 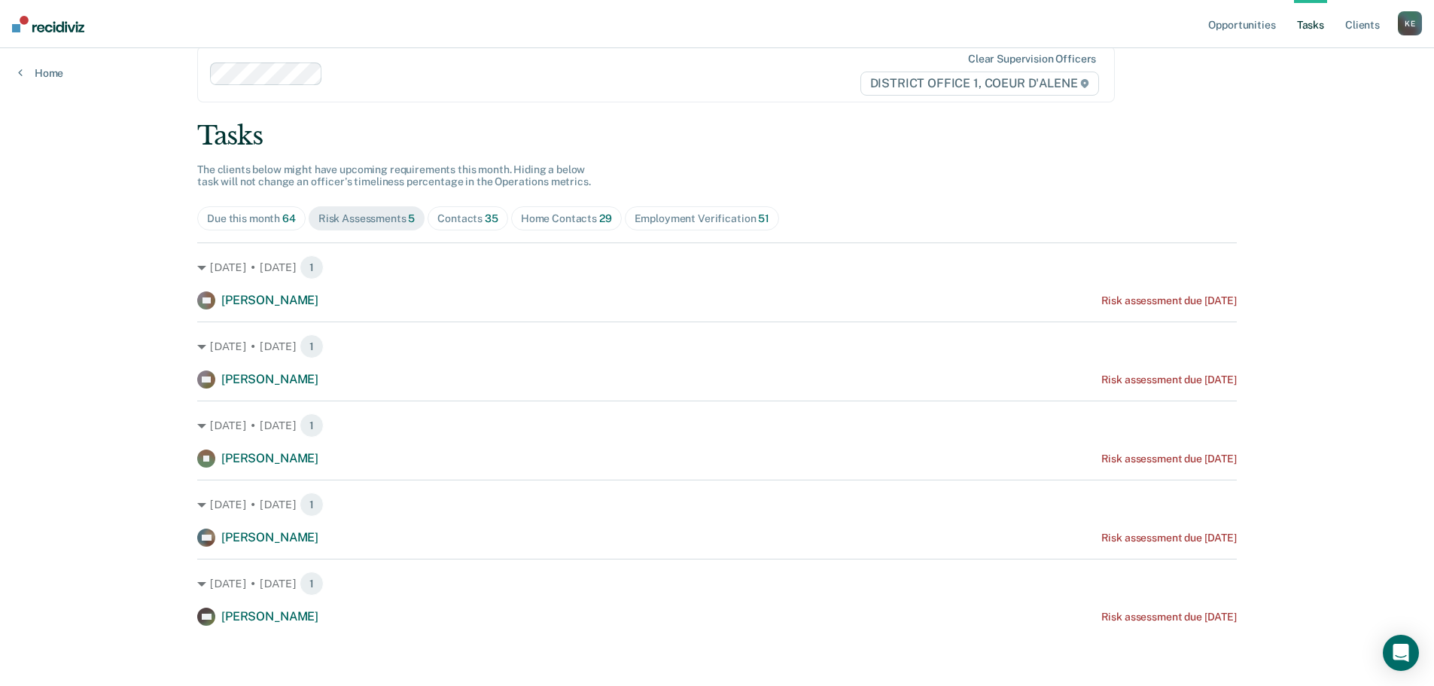 I want to click on div: Employment Verification, so click(x=701, y=218).